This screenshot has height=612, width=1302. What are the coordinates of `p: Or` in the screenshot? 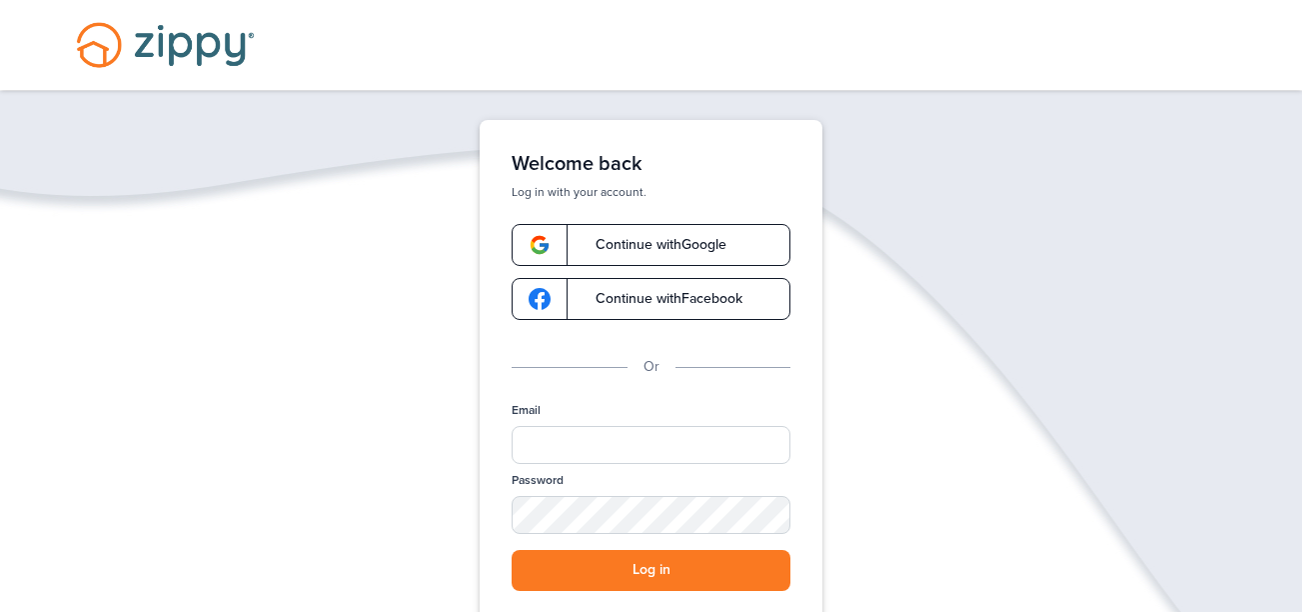 It's located at (652, 367).